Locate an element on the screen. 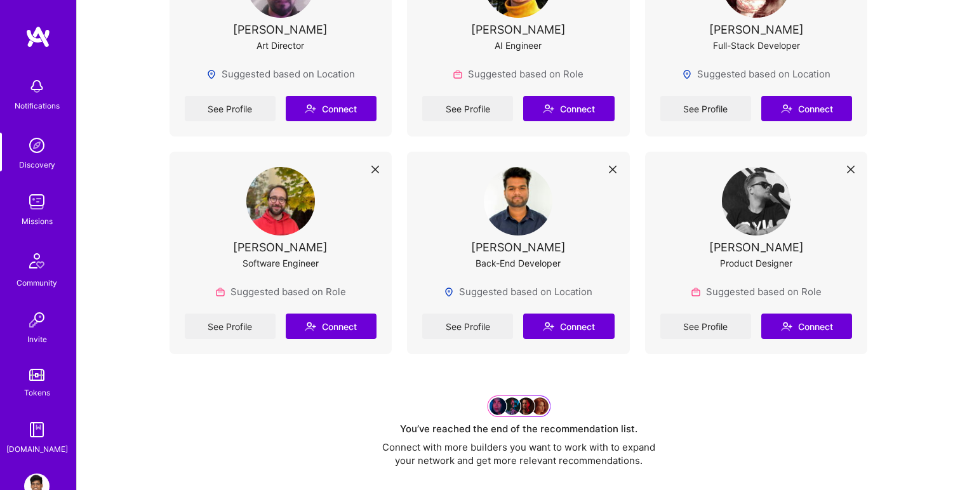 This screenshot has width=960, height=490. img: Invite is located at coordinates (37, 320).